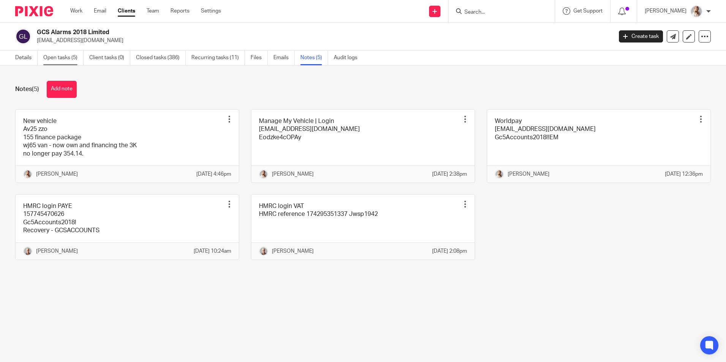 The image size is (726, 362). I want to click on a: Reports, so click(180, 11).